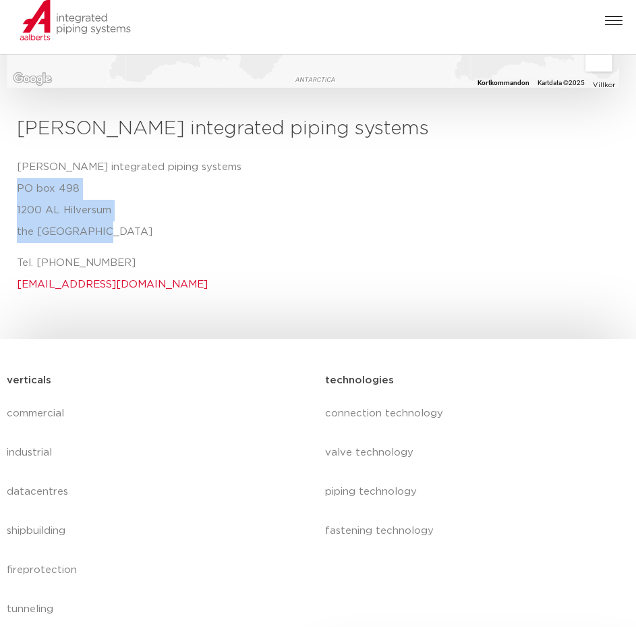 The height and width of the screenshot is (627, 636). Describe the element at coordinates (478, 531) in the screenshot. I see `a: fastening technology` at that location.